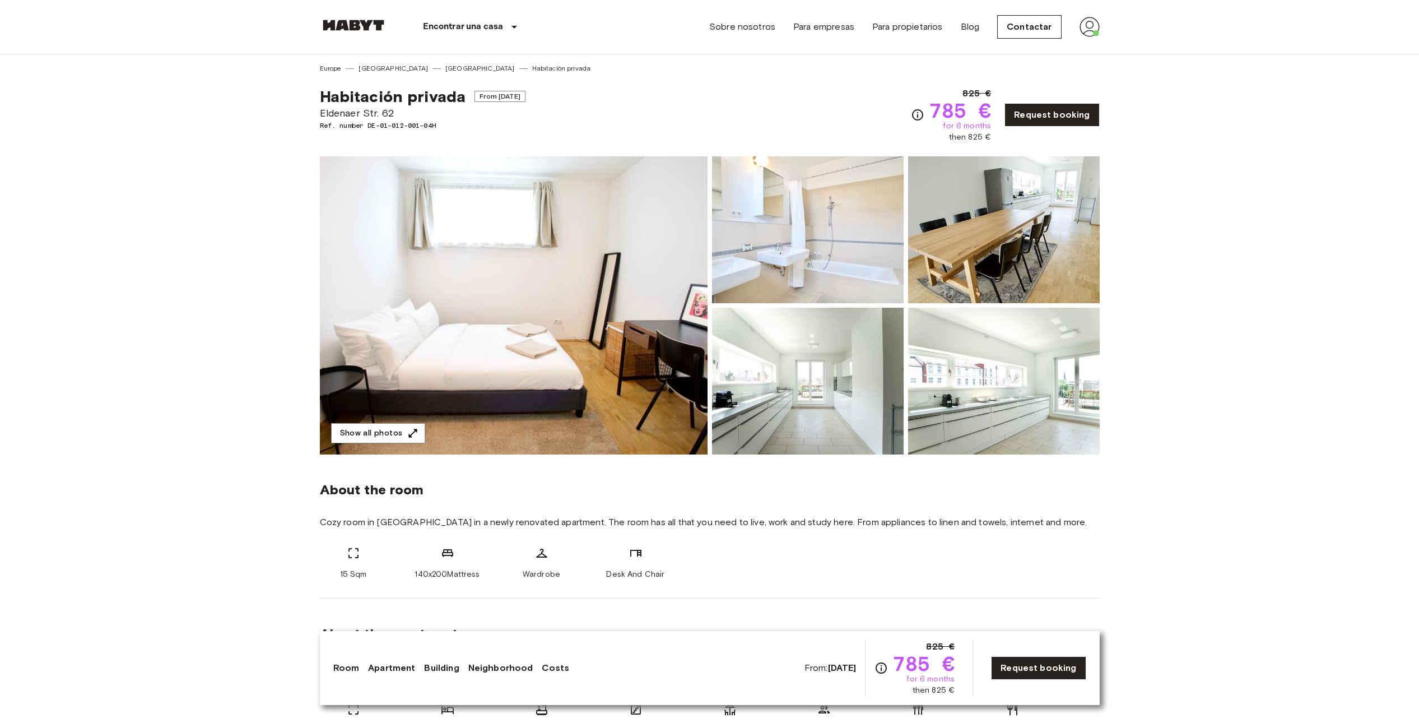 Image resolution: width=1419 pixels, height=723 pixels. What do you see at coordinates (830, 668) in the screenshot?
I see `span: From:` at bounding box center [830, 668].